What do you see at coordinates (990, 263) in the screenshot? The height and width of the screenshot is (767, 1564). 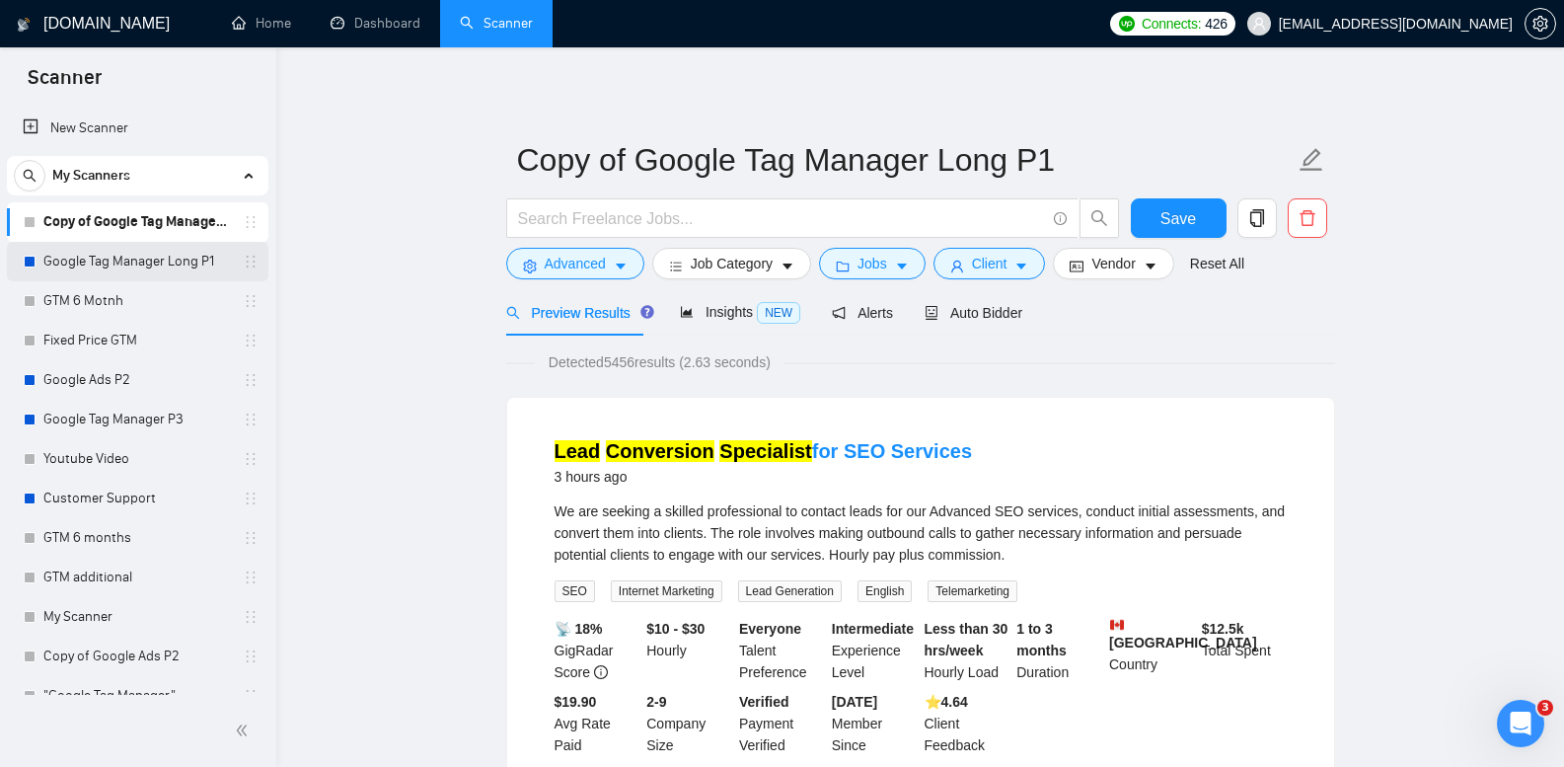 I see `button: userClientcaret-down` at bounding box center [990, 263].